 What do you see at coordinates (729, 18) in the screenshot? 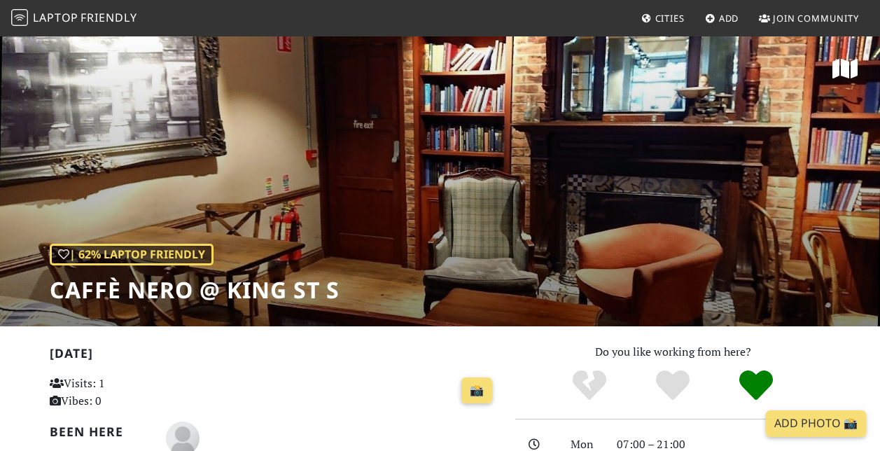
I see `span: Add` at bounding box center [729, 18].